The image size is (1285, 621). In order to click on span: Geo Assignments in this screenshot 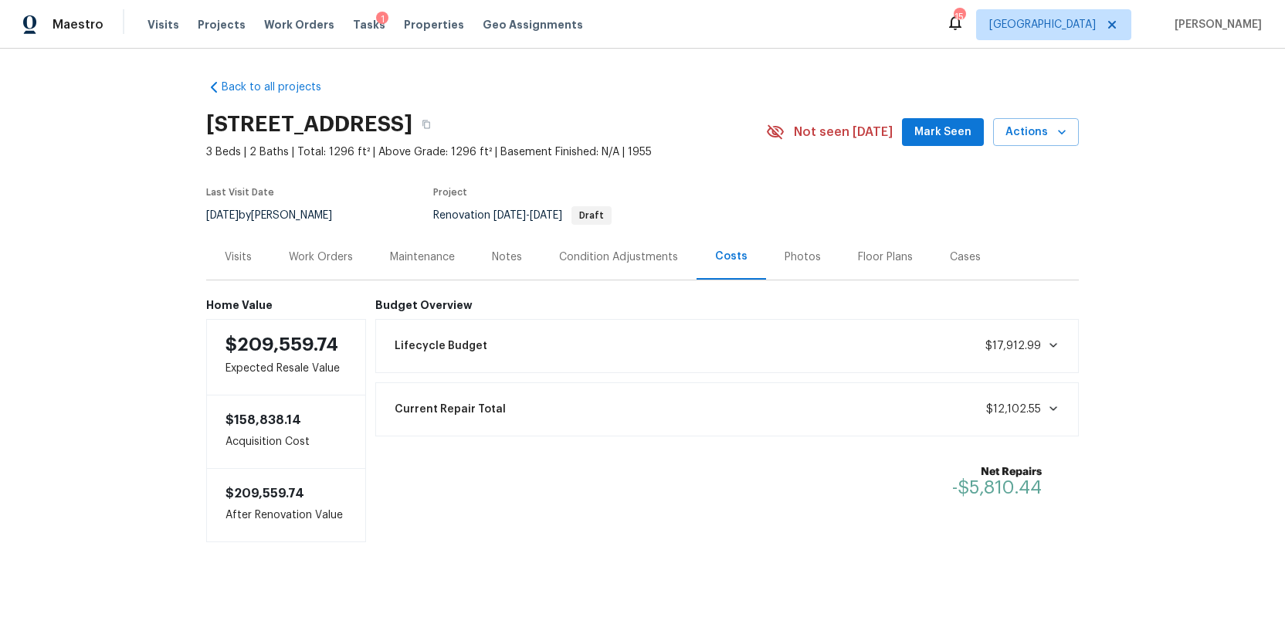, I will do `click(533, 25)`.